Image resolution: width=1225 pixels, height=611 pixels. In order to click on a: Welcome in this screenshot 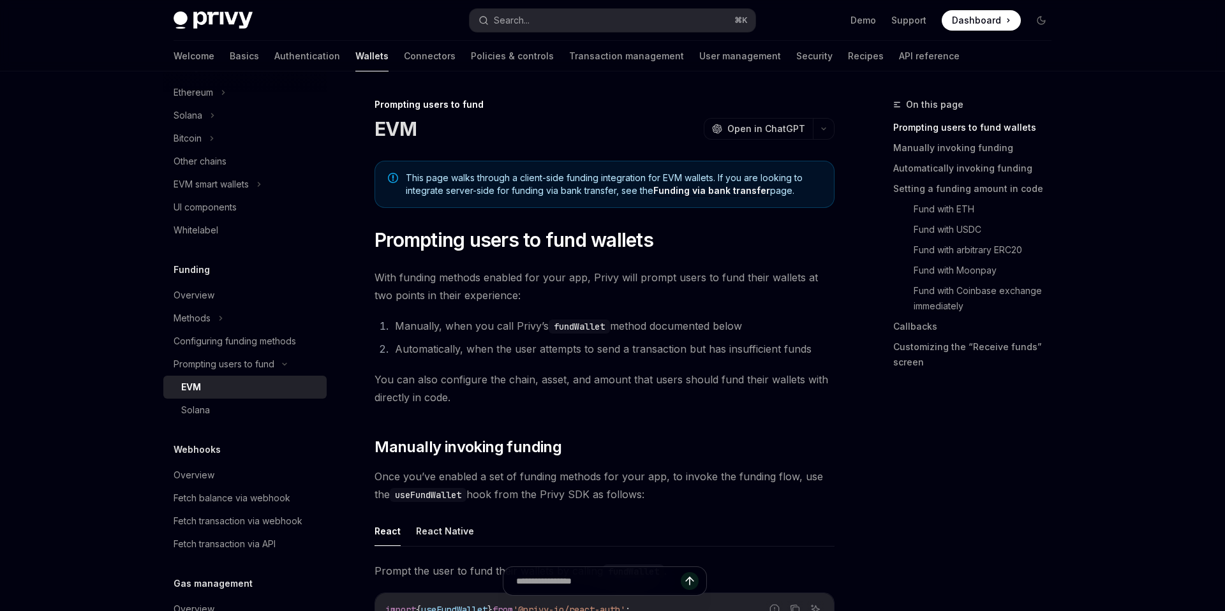, I will do `click(194, 56)`.